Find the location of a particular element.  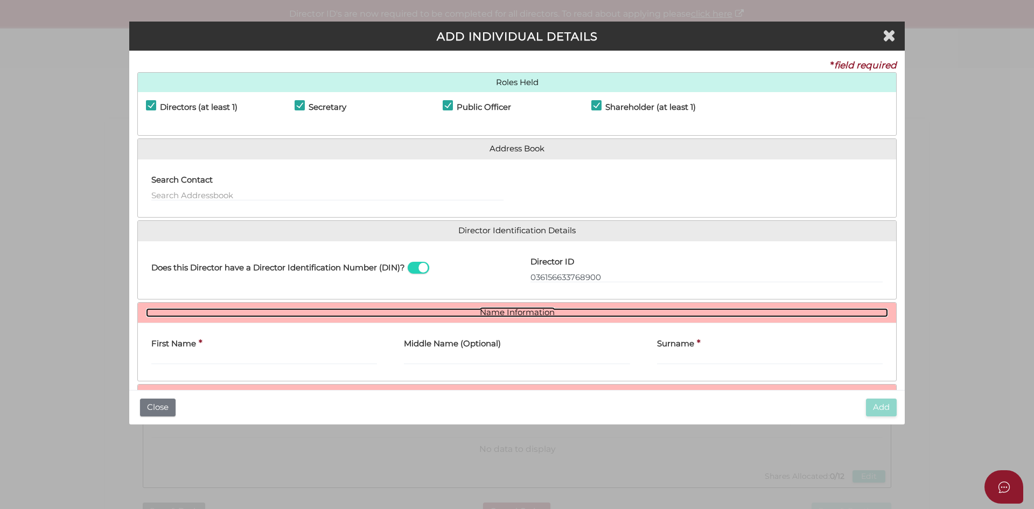

button: Add is located at coordinates (881, 407).